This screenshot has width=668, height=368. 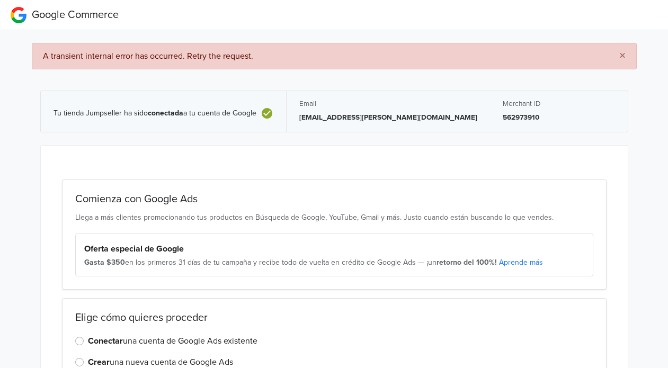 What do you see at coordinates (520, 262) in the screenshot?
I see `a: Aprende más` at bounding box center [520, 262].